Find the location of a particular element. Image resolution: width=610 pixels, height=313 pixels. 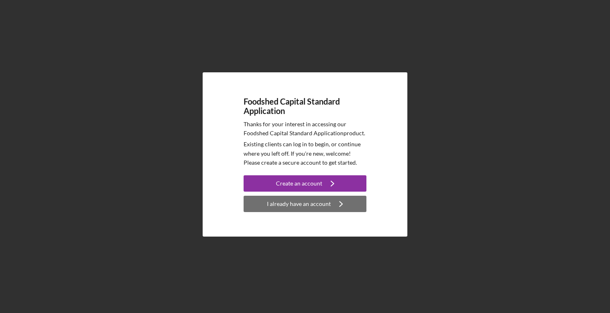

button: I already have an account is located at coordinates (305, 204).